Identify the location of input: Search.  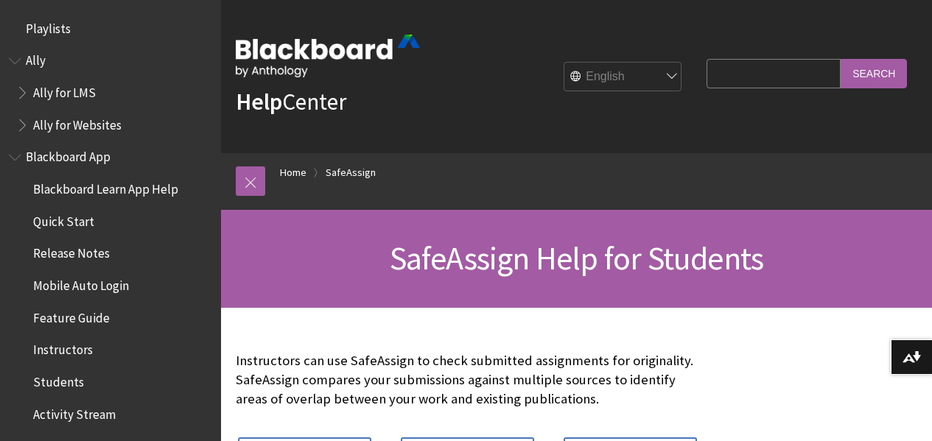
(874, 73).